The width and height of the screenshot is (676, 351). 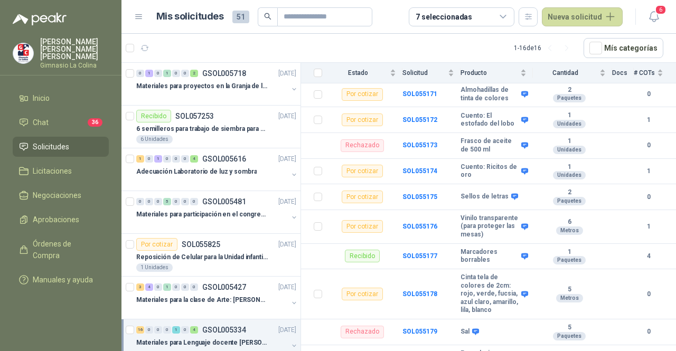 What do you see at coordinates (496, 73) in the screenshot?
I see `th: Producto` at bounding box center [496, 73].